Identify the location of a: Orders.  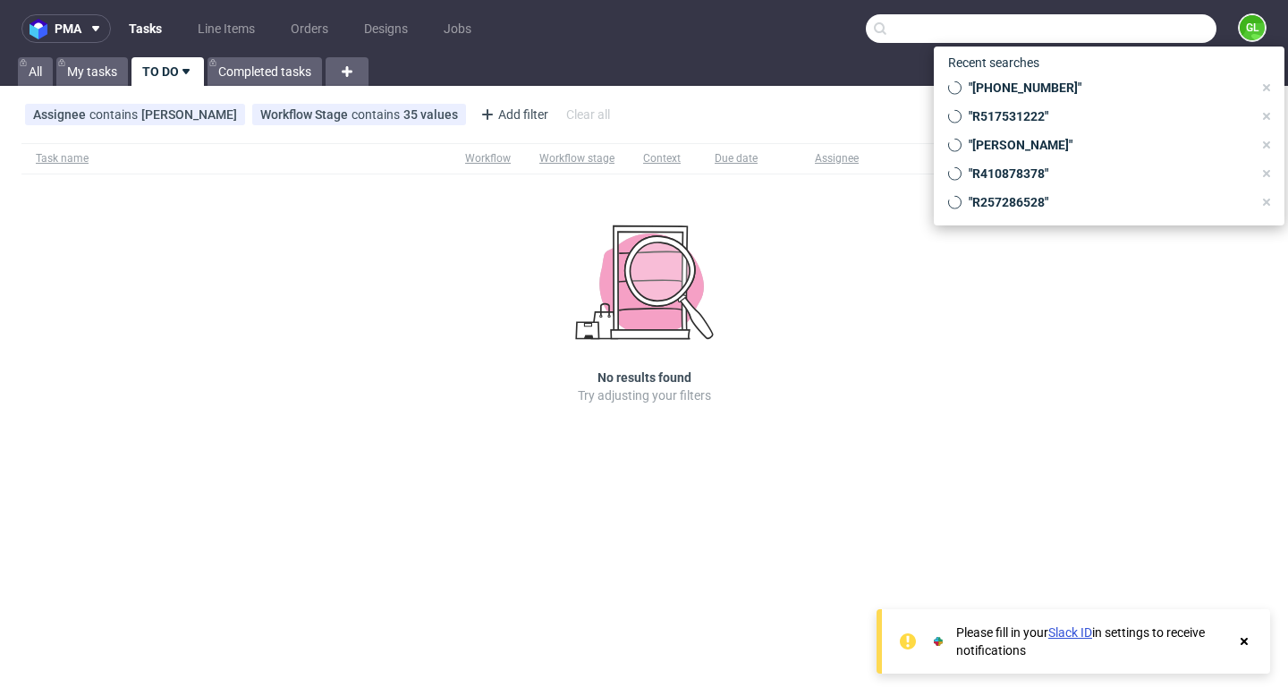
(309, 29).